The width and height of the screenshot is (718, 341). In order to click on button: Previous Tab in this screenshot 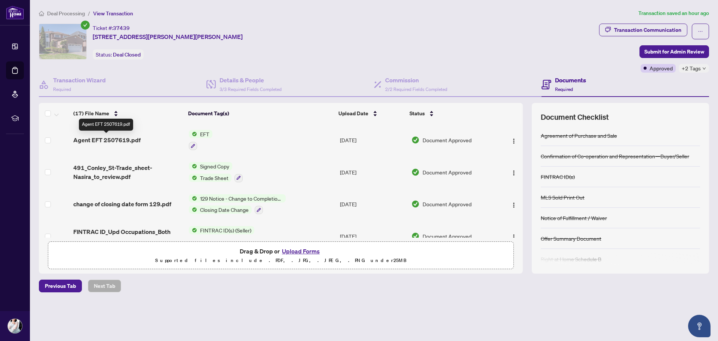, I will do `click(60, 286)`.